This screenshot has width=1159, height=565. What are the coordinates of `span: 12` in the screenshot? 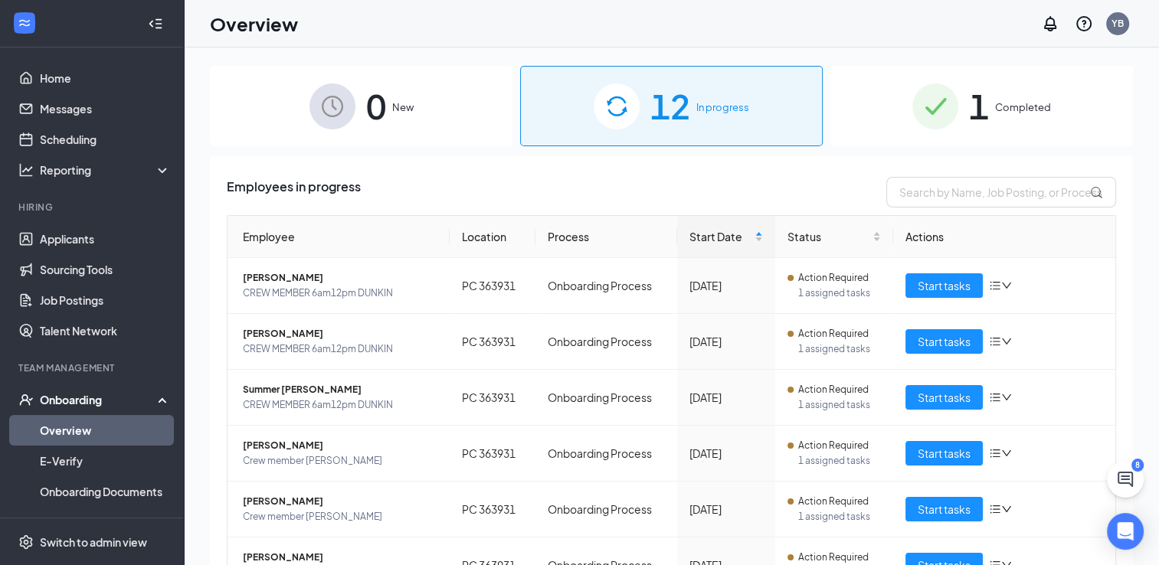 It's located at (670, 106).